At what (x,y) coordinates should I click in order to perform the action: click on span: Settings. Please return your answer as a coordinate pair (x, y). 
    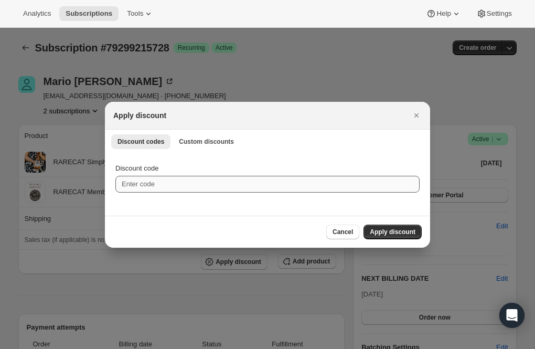
    Looking at the image, I should click on (499, 14).